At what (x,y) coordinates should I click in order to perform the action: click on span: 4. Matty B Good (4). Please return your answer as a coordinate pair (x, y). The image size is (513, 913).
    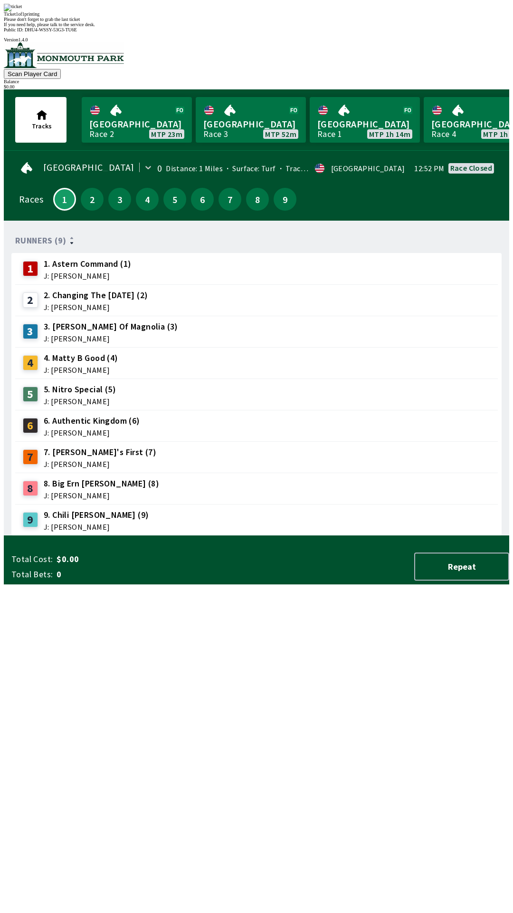
    Looking at the image, I should click on (81, 358).